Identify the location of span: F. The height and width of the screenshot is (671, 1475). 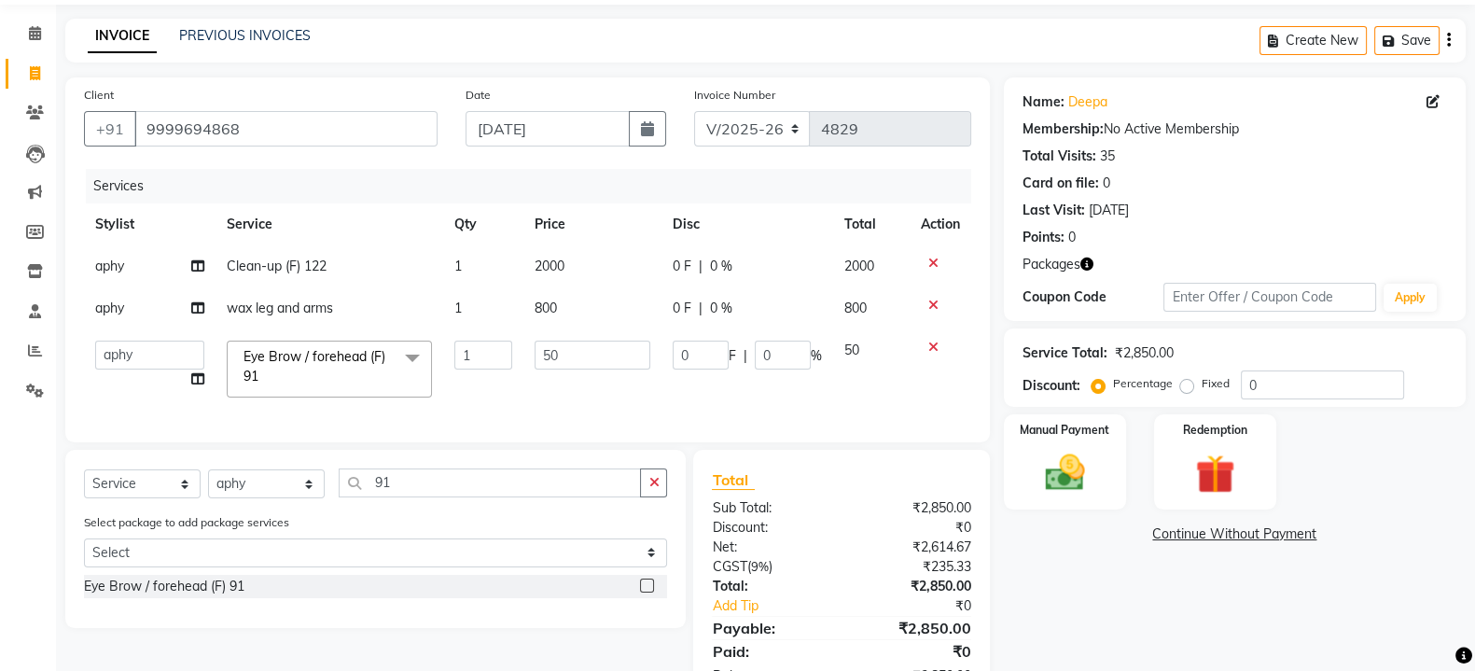
(732, 355).